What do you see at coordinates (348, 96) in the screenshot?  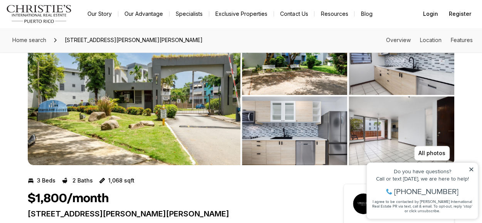 I see `li: 2 of 5` at bounding box center [348, 96].